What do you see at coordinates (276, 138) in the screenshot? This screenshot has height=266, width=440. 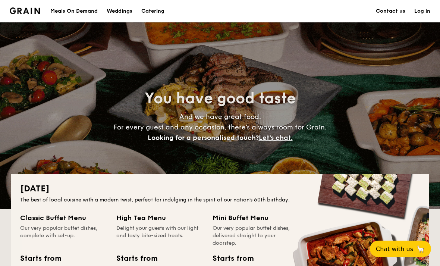 I see `span: Let's chat.` at bounding box center [276, 138].